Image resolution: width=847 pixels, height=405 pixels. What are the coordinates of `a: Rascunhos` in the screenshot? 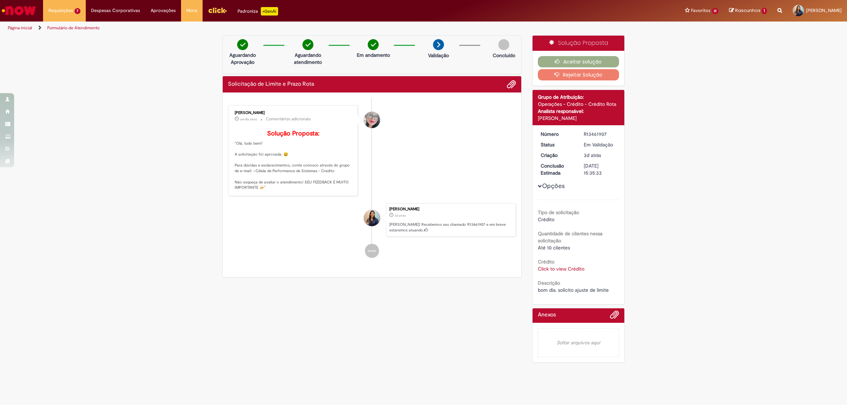 It's located at (748, 11).